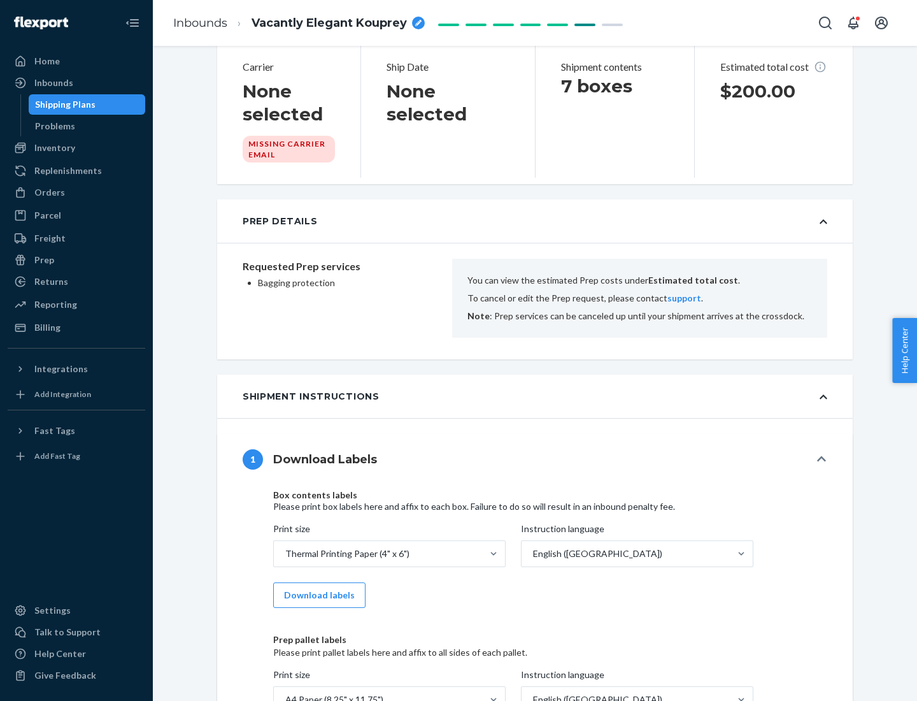  What do you see at coordinates (826, 23) in the screenshot?
I see `button: Open Search Box` at bounding box center [826, 23].